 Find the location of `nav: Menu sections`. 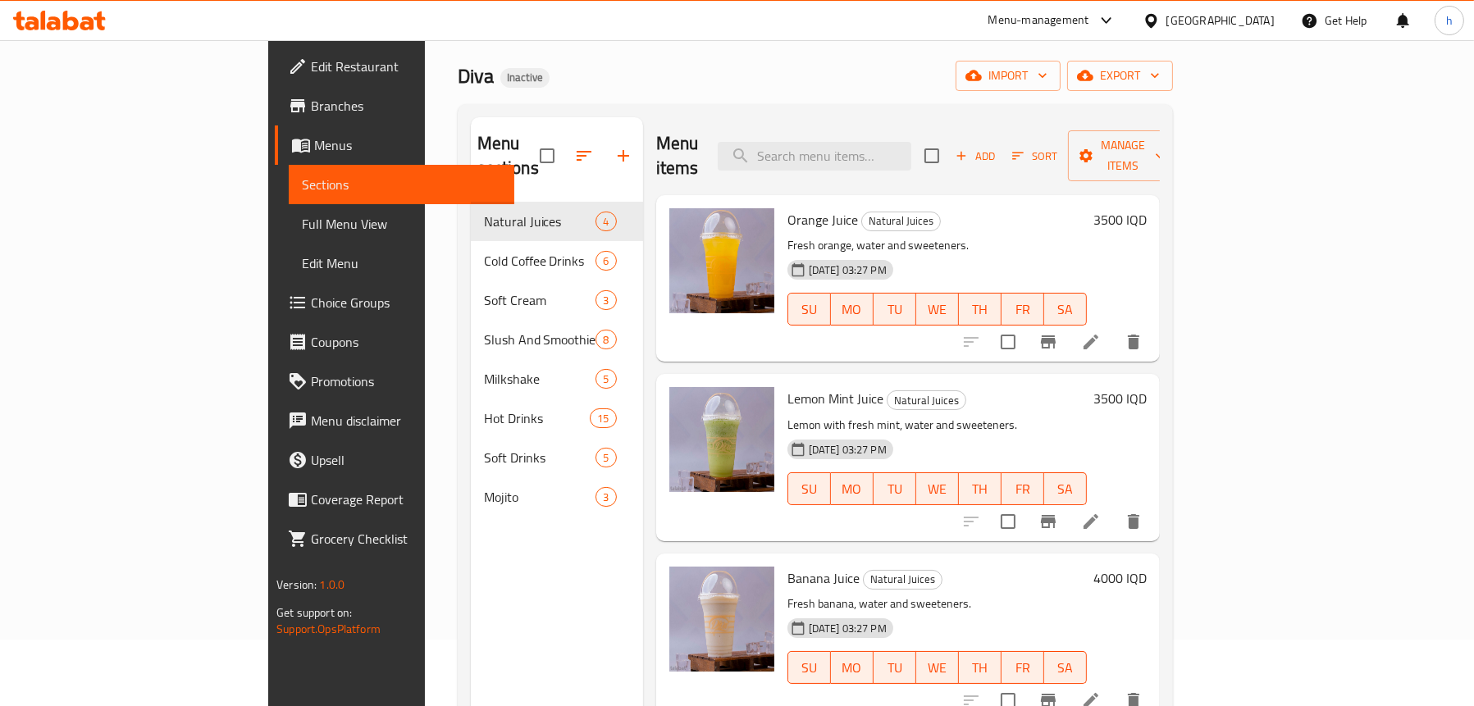

nav: Menu sections is located at coordinates (557, 359).